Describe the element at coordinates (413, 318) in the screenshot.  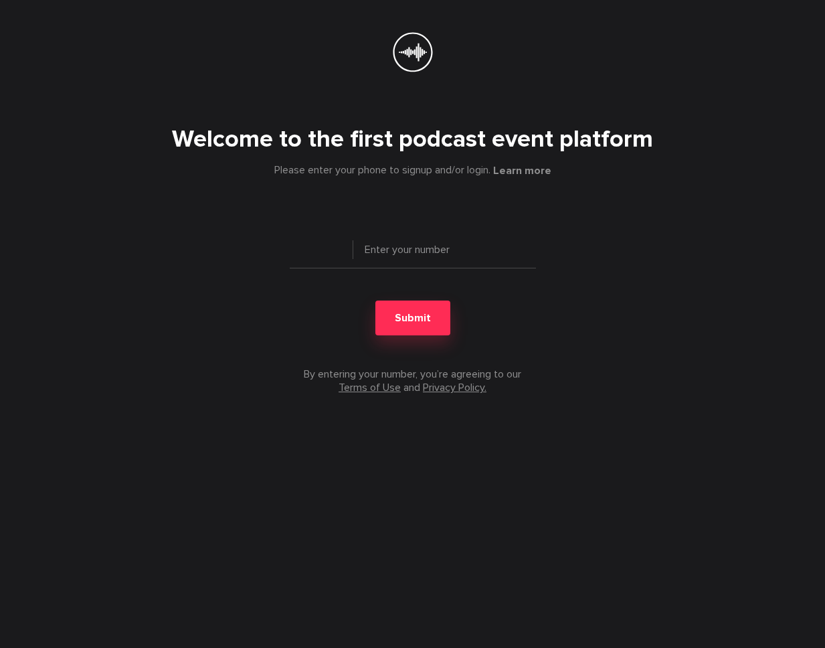
I see `span: Submit` at that location.